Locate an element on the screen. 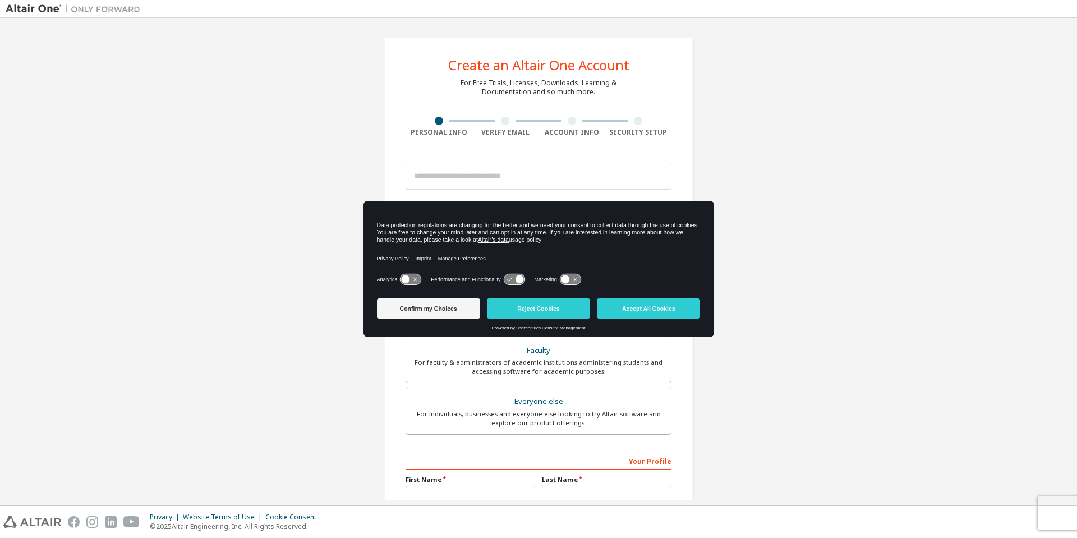 The image size is (1077, 538). div: Verify Email is located at coordinates (506, 132).